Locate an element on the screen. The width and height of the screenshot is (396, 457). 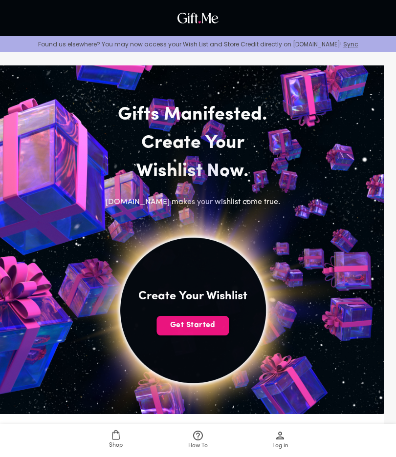
span: Get Started is located at coordinates (193, 325).